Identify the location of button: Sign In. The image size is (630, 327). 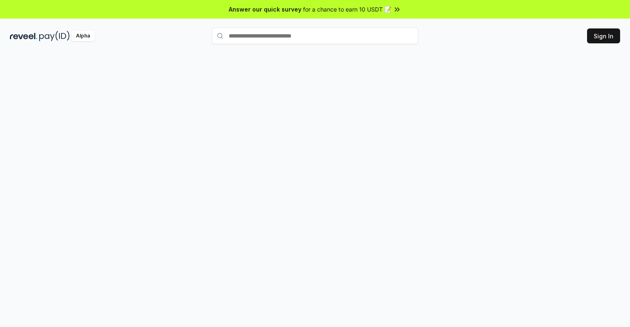
(603, 36).